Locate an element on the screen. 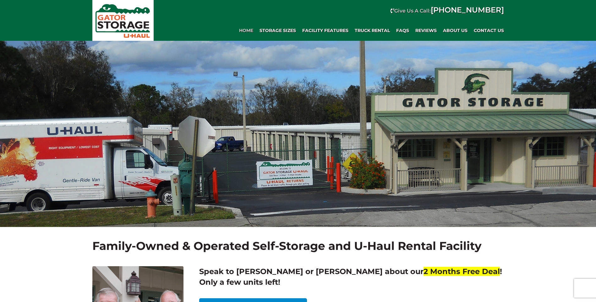 This screenshot has height=302, width=596. div: Main navigation is located at coordinates (332, 30).